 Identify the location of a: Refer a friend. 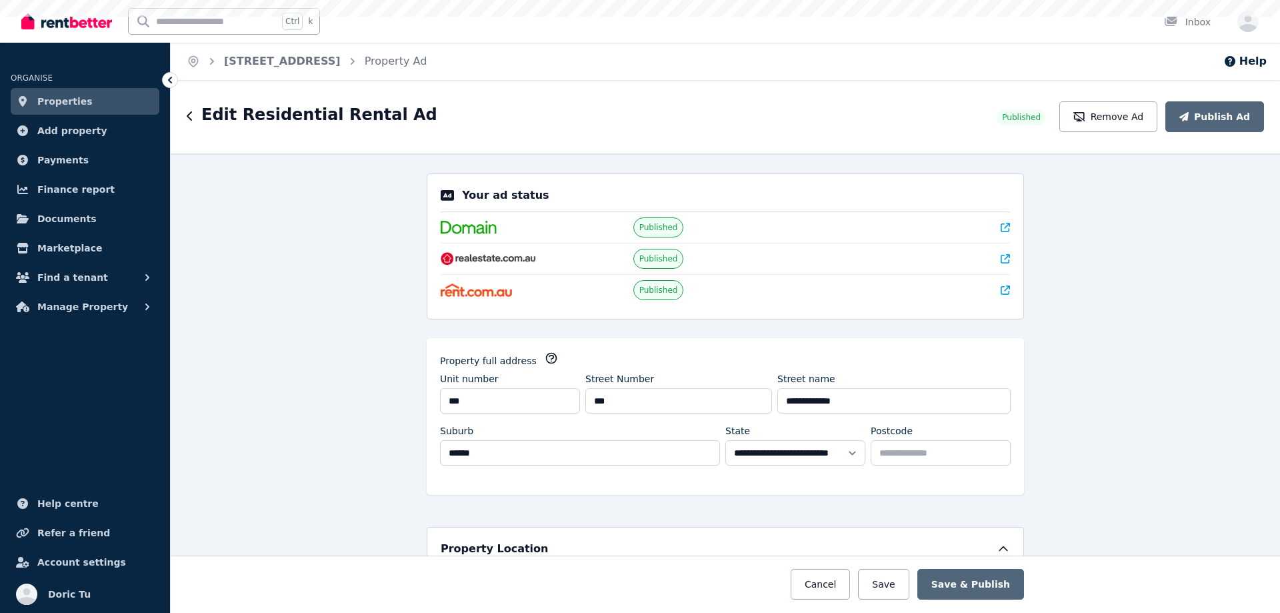
(85, 533).